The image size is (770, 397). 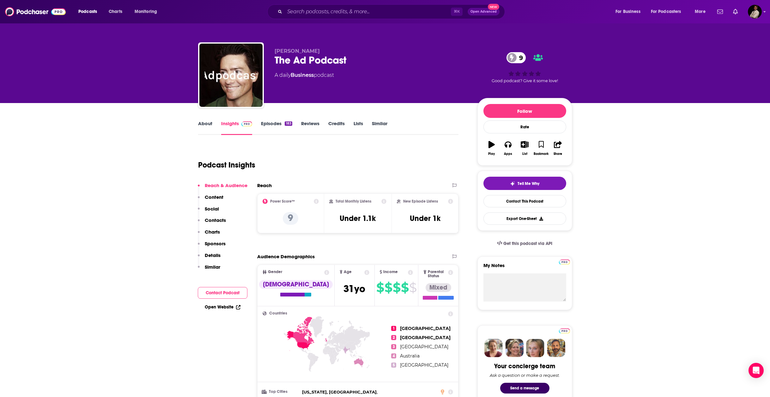 What do you see at coordinates (514, 348) in the screenshot?
I see `img: Barbara Profile` at bounding box center [514, 348].